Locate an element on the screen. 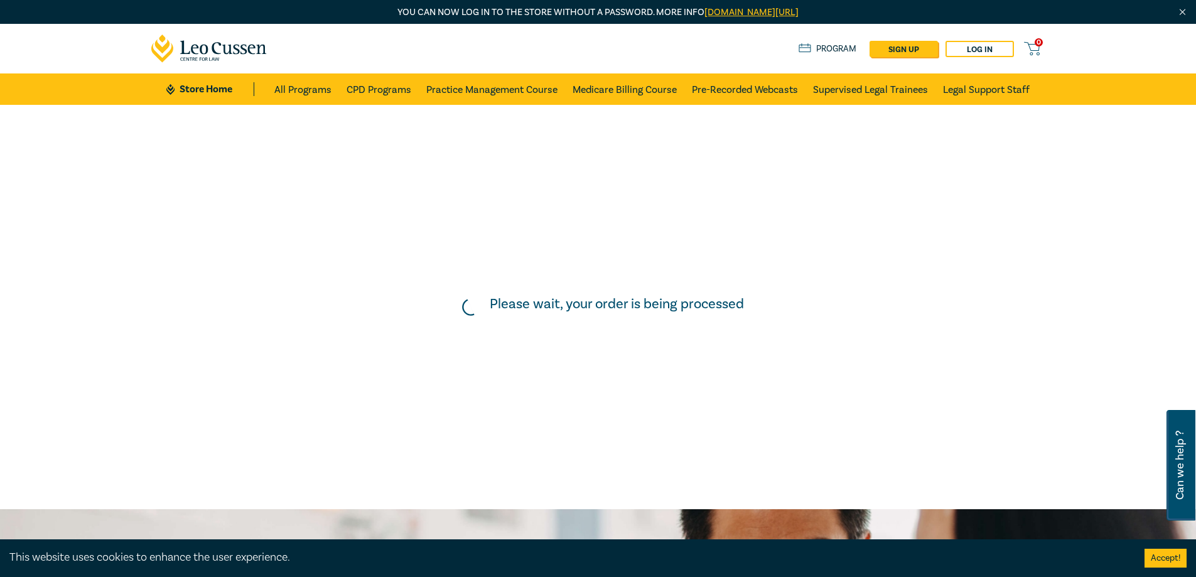 Image resolution: width=1196 pixels, height=577 pixels. span: 0 is located at coordinates (1038, 42).